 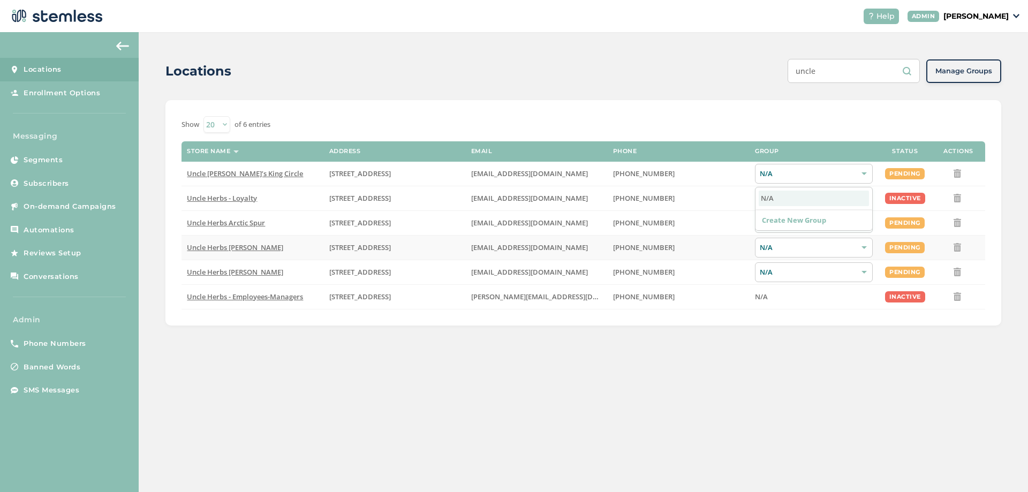 What do you see at coordinates (345, 151) in the screenshot?
I see `label: Address` at bounding box center [345, 151].